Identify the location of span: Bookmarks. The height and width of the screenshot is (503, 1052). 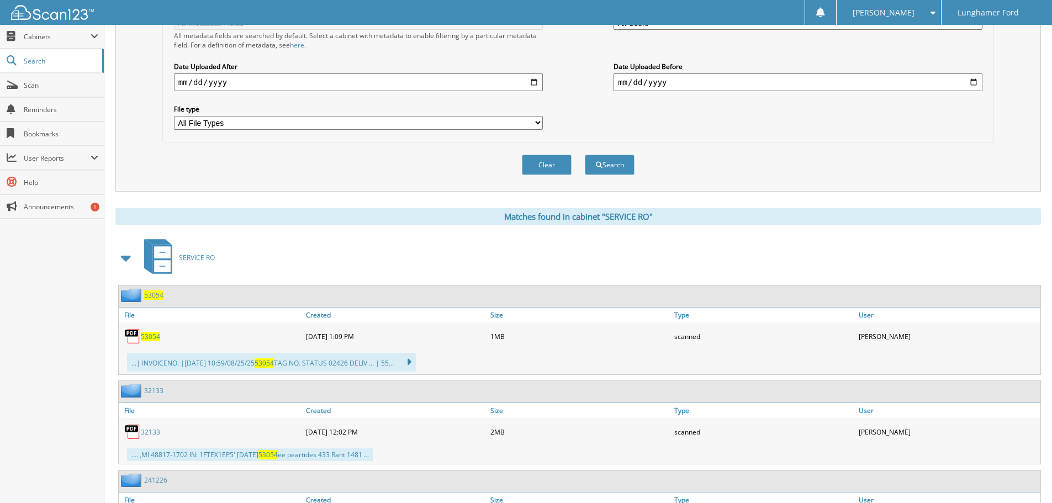
(61, 134).